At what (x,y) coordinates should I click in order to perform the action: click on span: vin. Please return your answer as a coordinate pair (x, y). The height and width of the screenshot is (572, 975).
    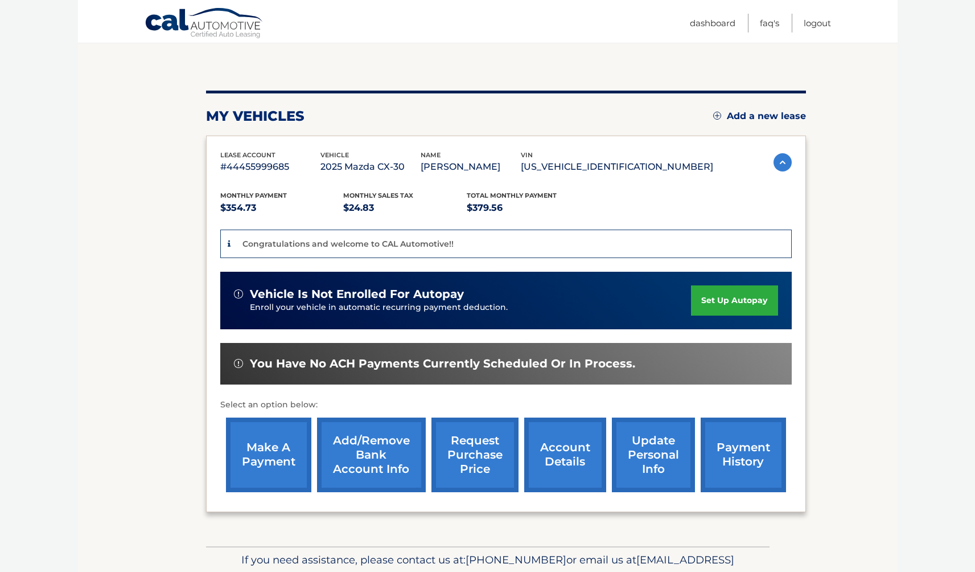
    Looking at the image, I should click on (527, 155).